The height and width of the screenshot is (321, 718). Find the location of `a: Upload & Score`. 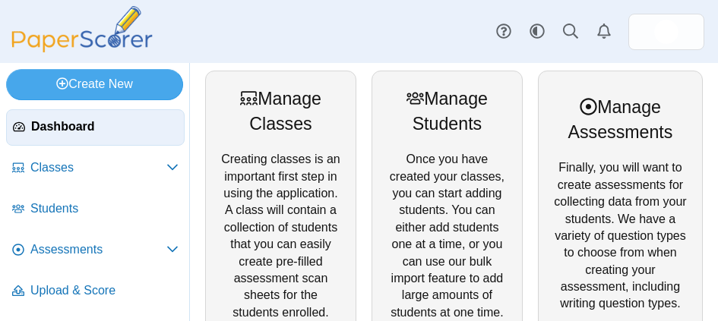

a: Upload & Score is located at coordinates (95, 292).